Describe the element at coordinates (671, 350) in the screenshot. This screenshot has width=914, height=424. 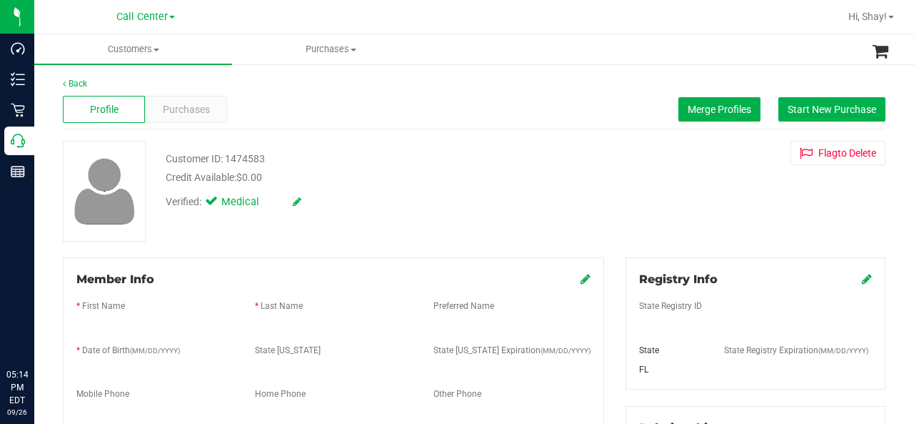
I see `div: State` at that location.